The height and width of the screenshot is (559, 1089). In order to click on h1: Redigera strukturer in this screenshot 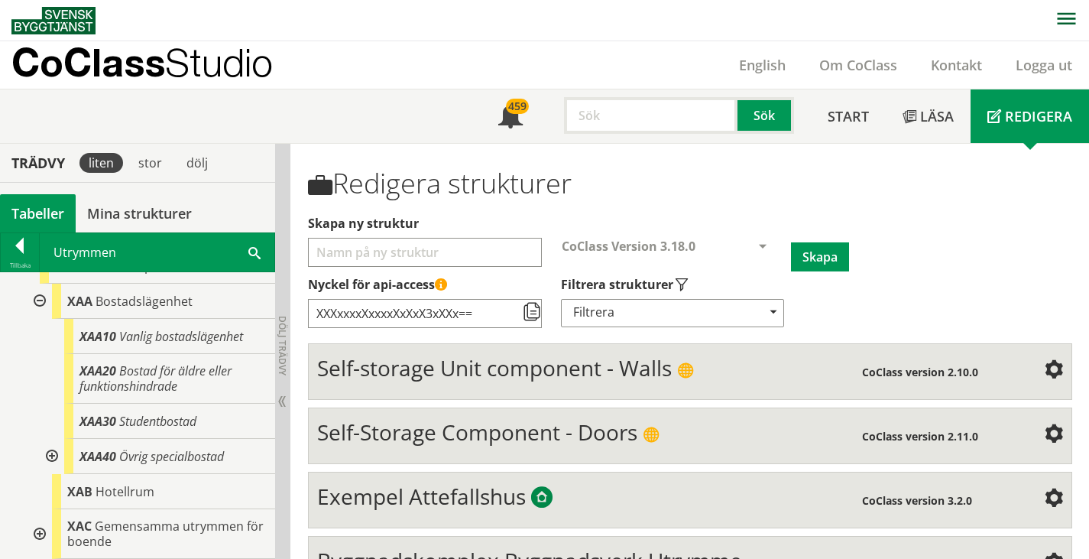, I will do `click(690, 183)`.